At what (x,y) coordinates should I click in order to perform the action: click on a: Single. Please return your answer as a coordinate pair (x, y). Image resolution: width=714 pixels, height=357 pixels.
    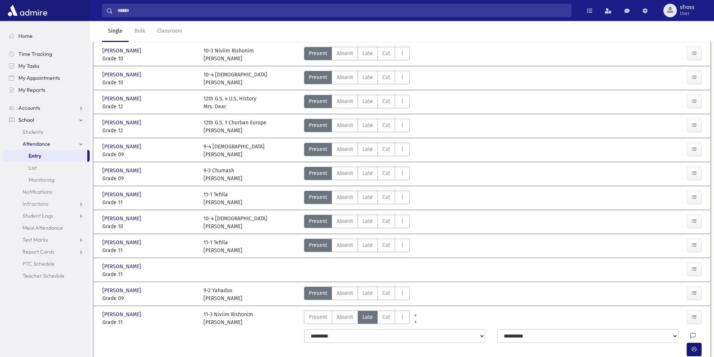
    Looking at the image, I should click on (115, 31).